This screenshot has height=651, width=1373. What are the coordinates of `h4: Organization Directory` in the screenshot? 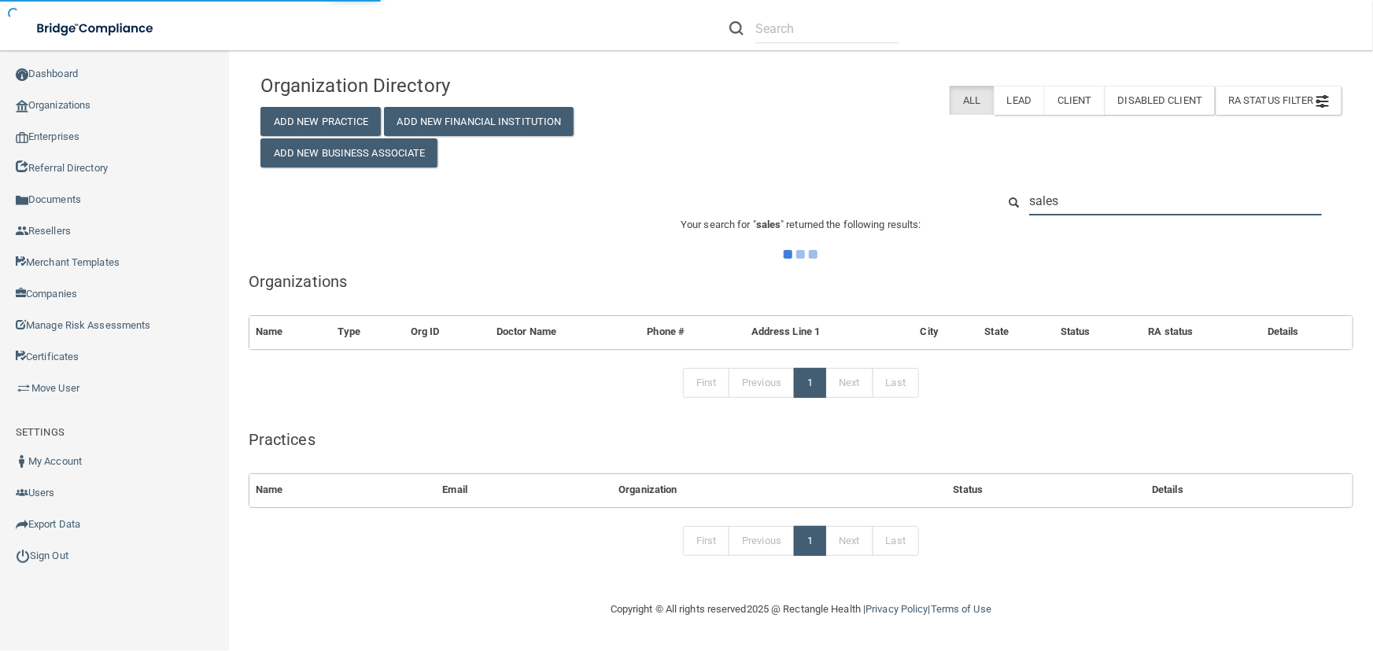 It's located at (433, 86).